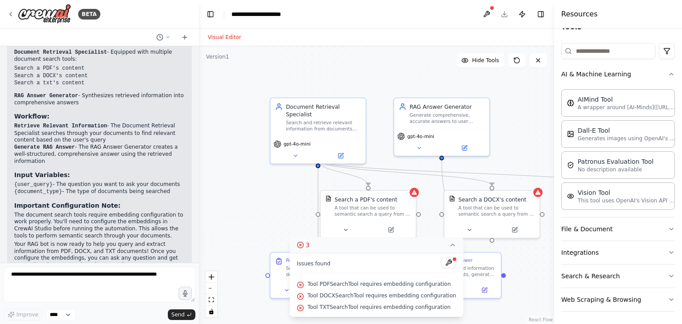  Describe the element at coordinates (210, 14) in the screenshot. I see `button: Hide left sidebar` at that location.